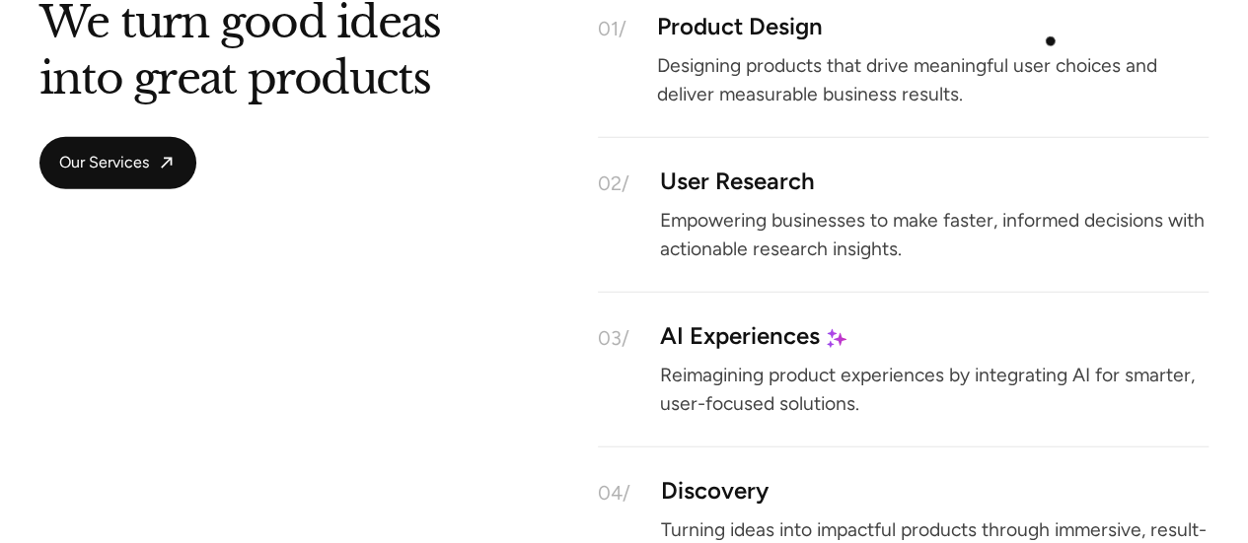  What do you see at coordinates (104, 163) in the screenshot?
I see `span: Our Services` at bounding box center [104, 163].